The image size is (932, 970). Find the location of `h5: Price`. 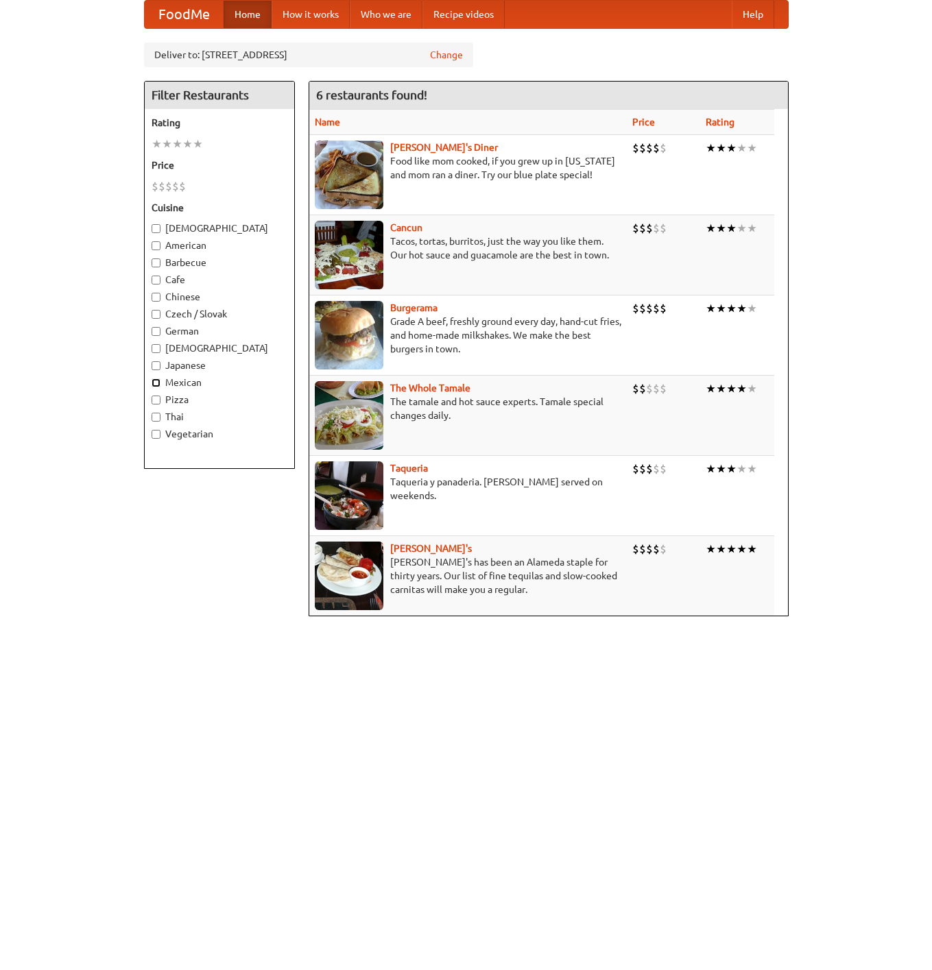

h5: Price is located at coordinates (219, 165).